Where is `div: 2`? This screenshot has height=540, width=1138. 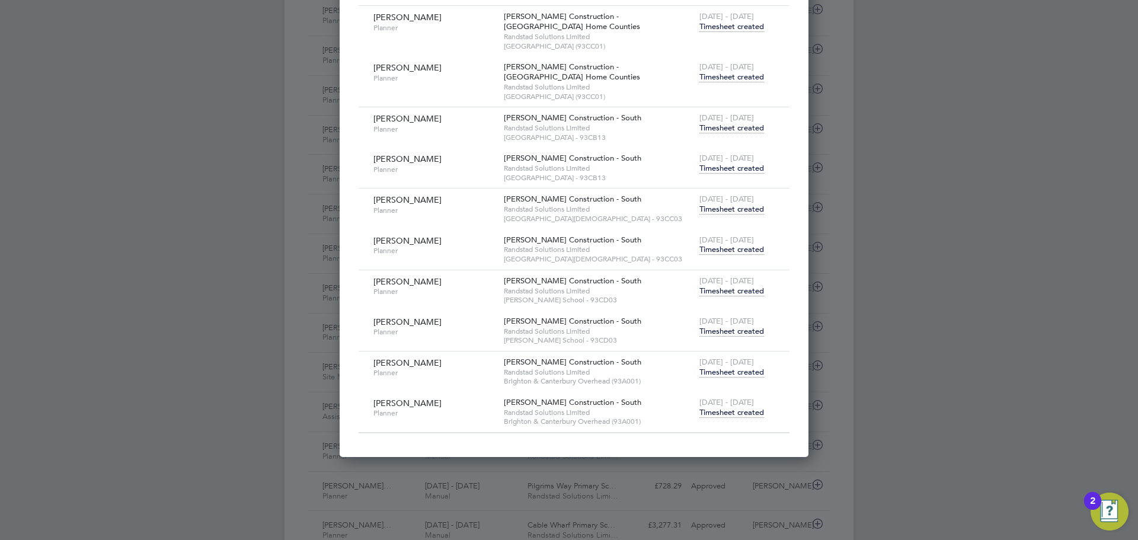
div: 2 is located at coordinates (1093, 509).